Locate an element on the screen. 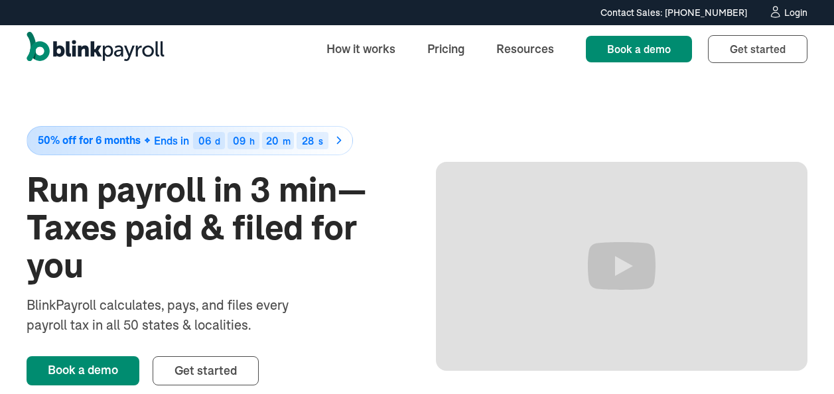 This screenshot has height=394, width=834. div: d is located at coordinates (218, 141).